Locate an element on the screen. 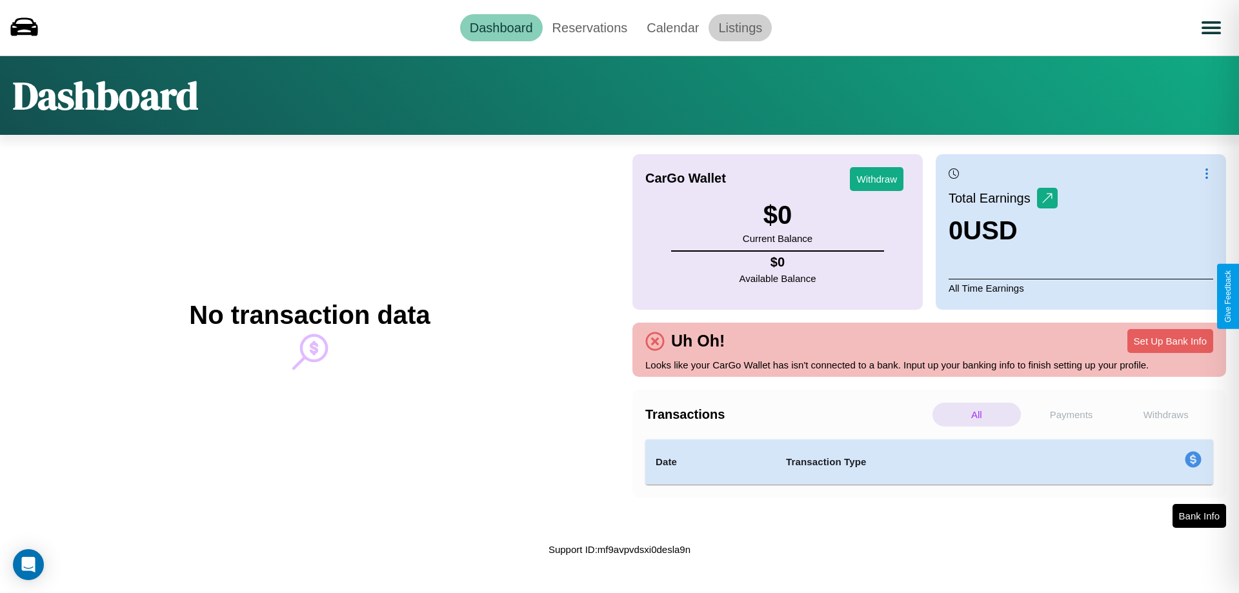 The height and width of the screenshot is (593, 1239). a: Listings is located at coordinates (740, 28).